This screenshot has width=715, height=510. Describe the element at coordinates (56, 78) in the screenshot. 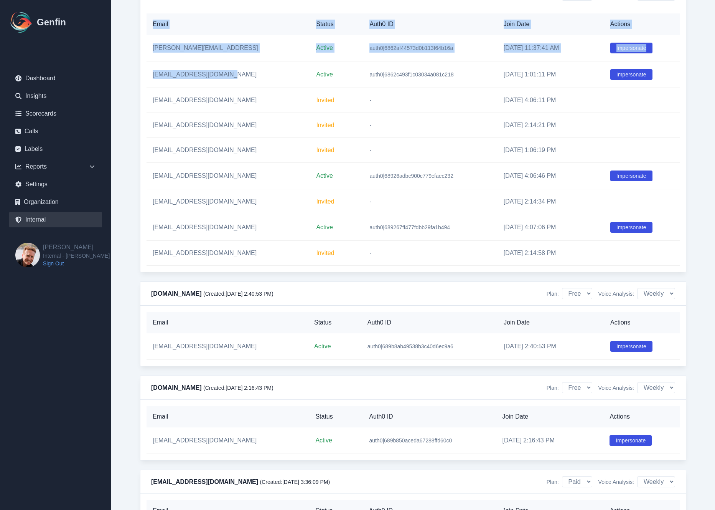

I see `a: Dashboard` at that location.